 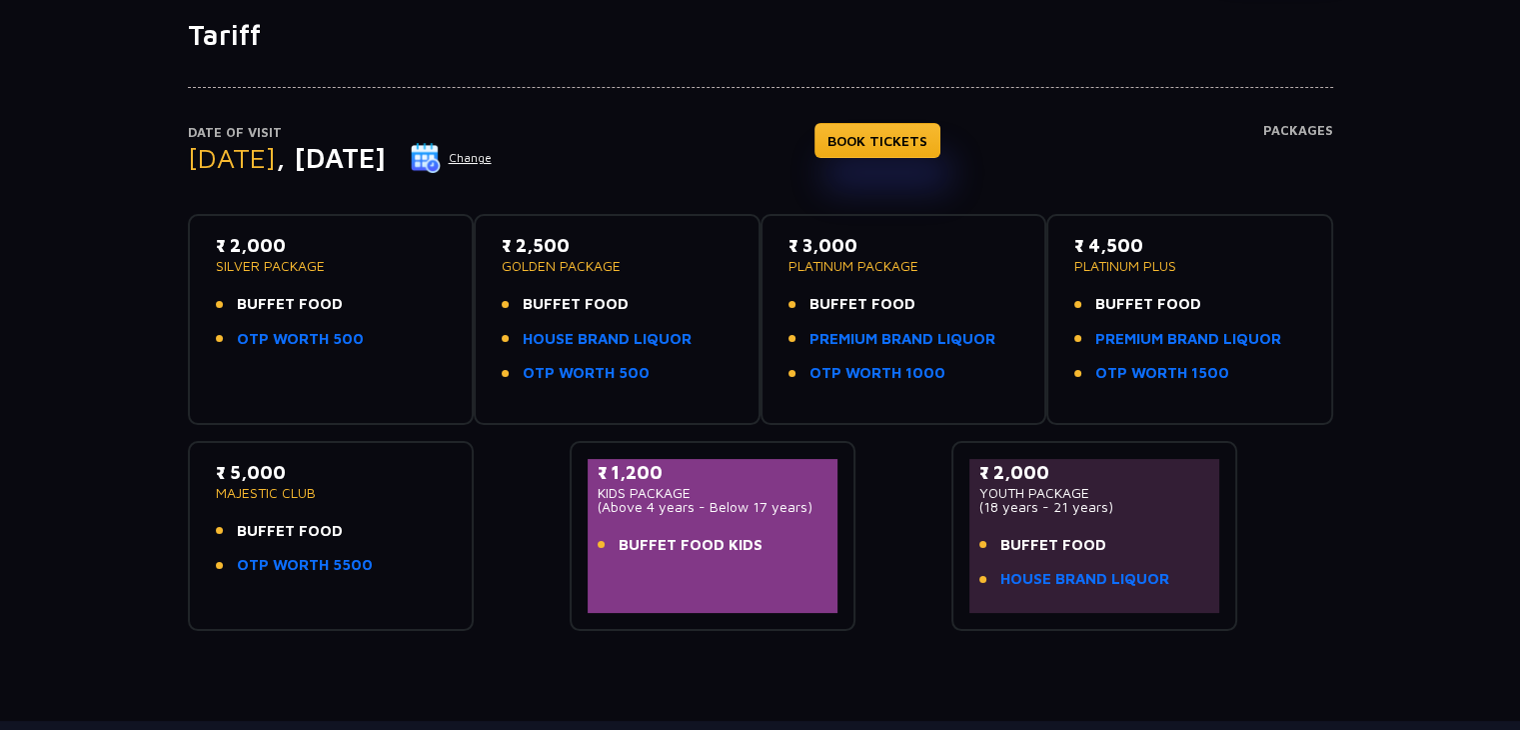 I want to click on p: PLATINUM PACKAGE, so click(x=904, y=266).